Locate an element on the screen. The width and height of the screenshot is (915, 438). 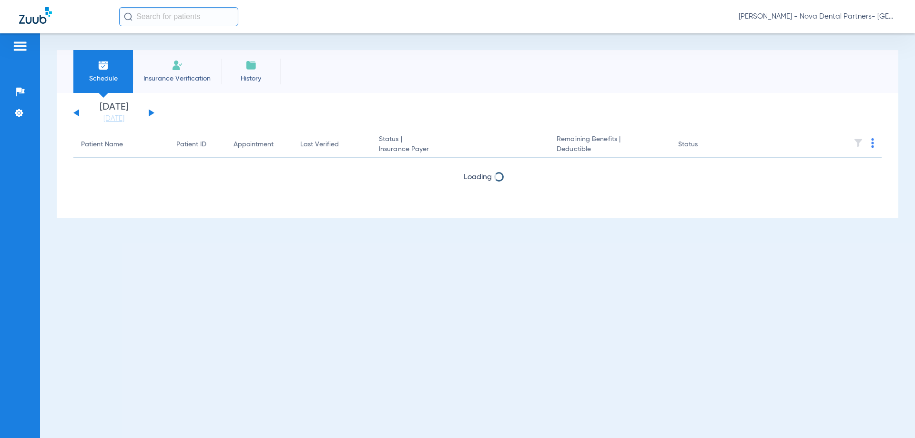
img: hamburger-icon is located at coordinates (20, 46).